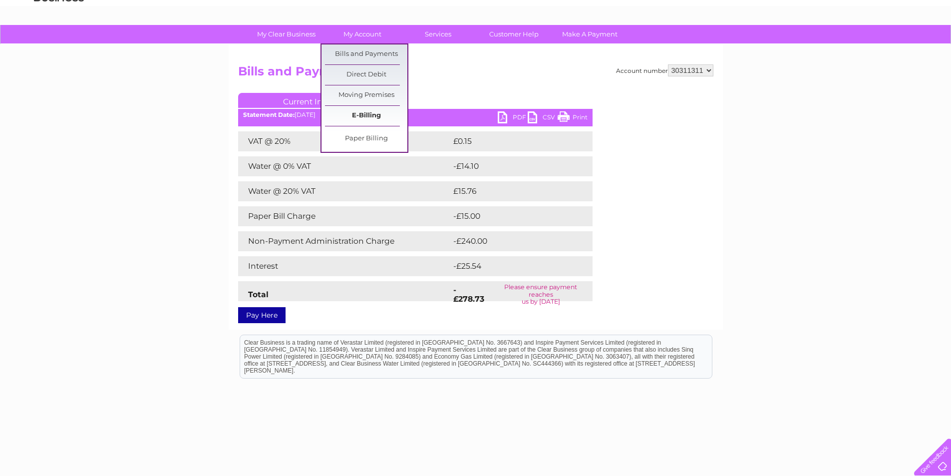 This screenshot has width=951, height=476. I want to click on a: Energy, so click(811, 46).